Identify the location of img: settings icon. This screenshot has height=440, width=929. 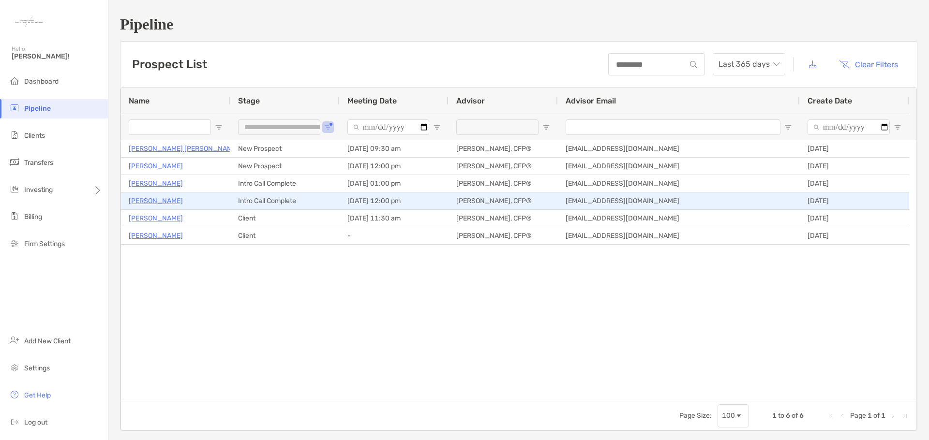
(15, 368).